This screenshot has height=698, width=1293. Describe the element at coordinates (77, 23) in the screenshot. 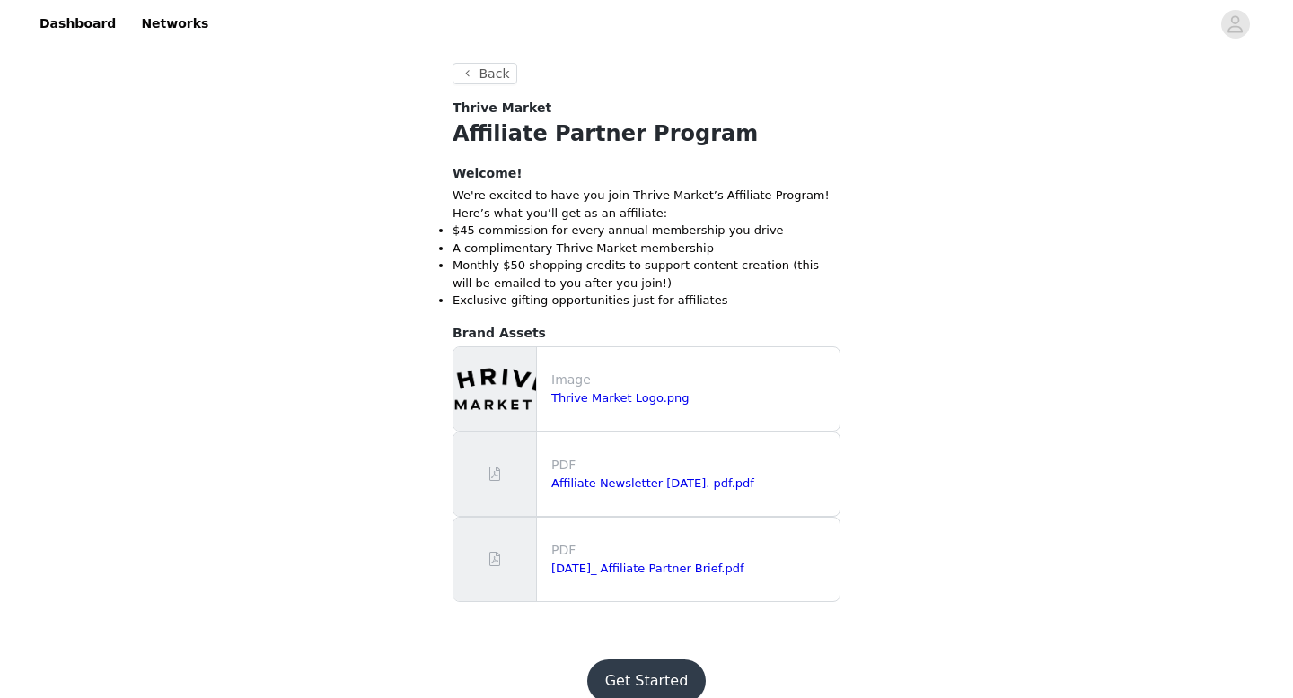

I see `a: Dashboard` at that location.